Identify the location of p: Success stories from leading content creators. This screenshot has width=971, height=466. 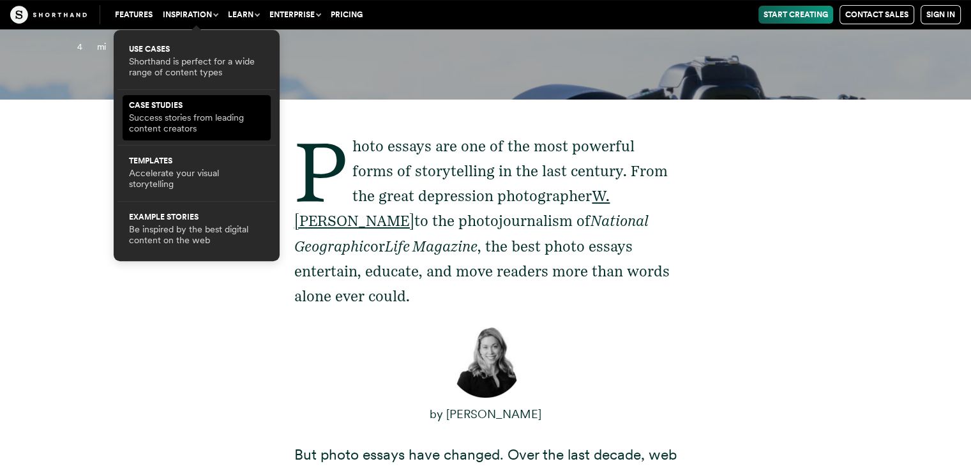
(197, 123).